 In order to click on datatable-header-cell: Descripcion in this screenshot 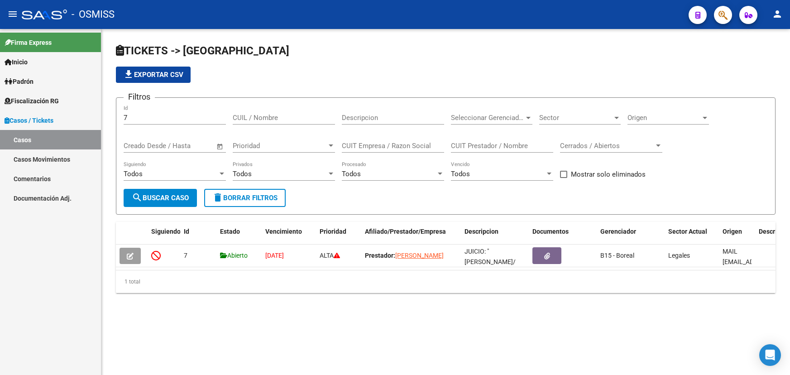, I will do `click(495, 237)`.